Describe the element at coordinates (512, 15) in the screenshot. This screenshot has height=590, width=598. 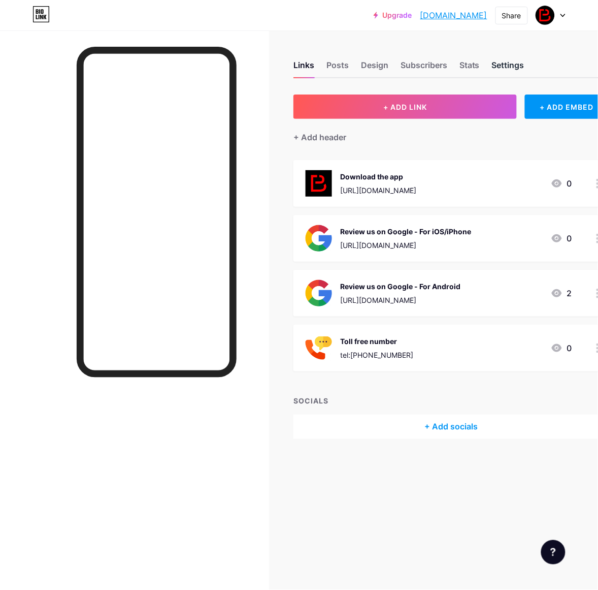
I see `div: Share` at that location.